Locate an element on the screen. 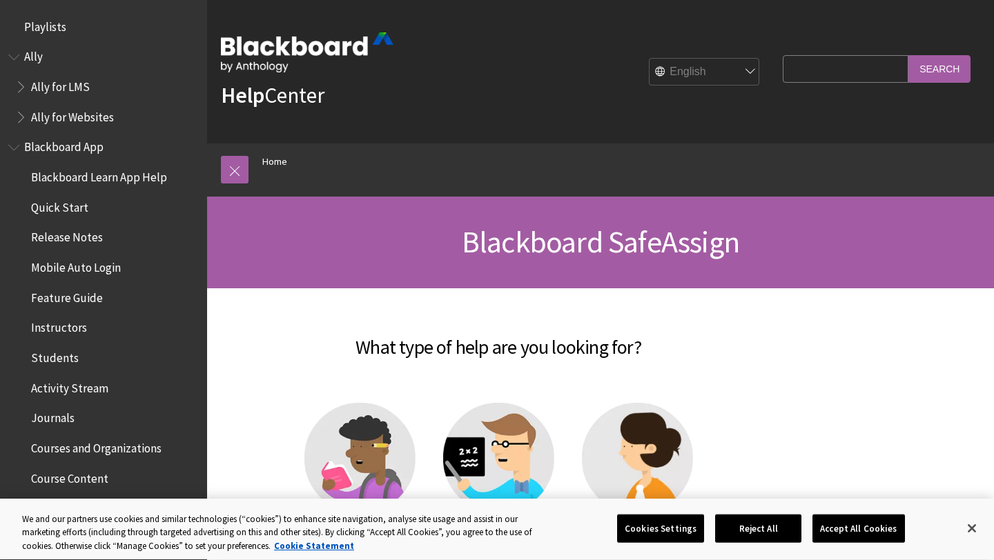 This screenshot has width=994, height=560. button: Cookies Settings is located at coordinates (660, 529).